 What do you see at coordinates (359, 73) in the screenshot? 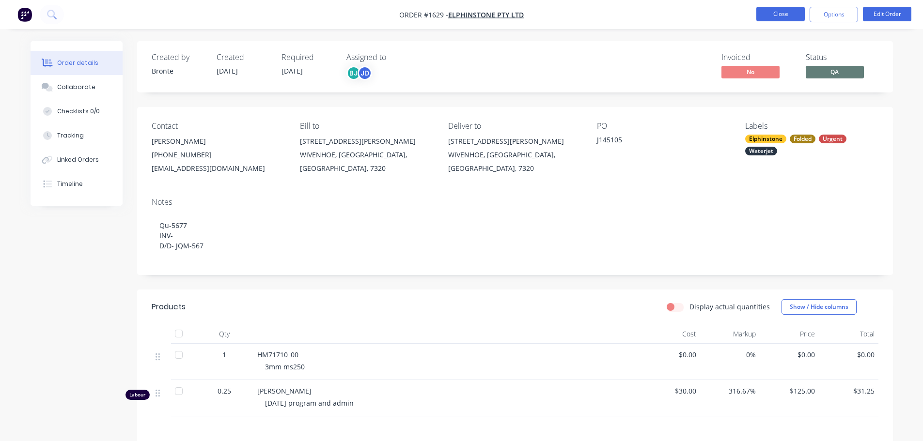
I see `button: BJJD` at bounding box center [359, 73].